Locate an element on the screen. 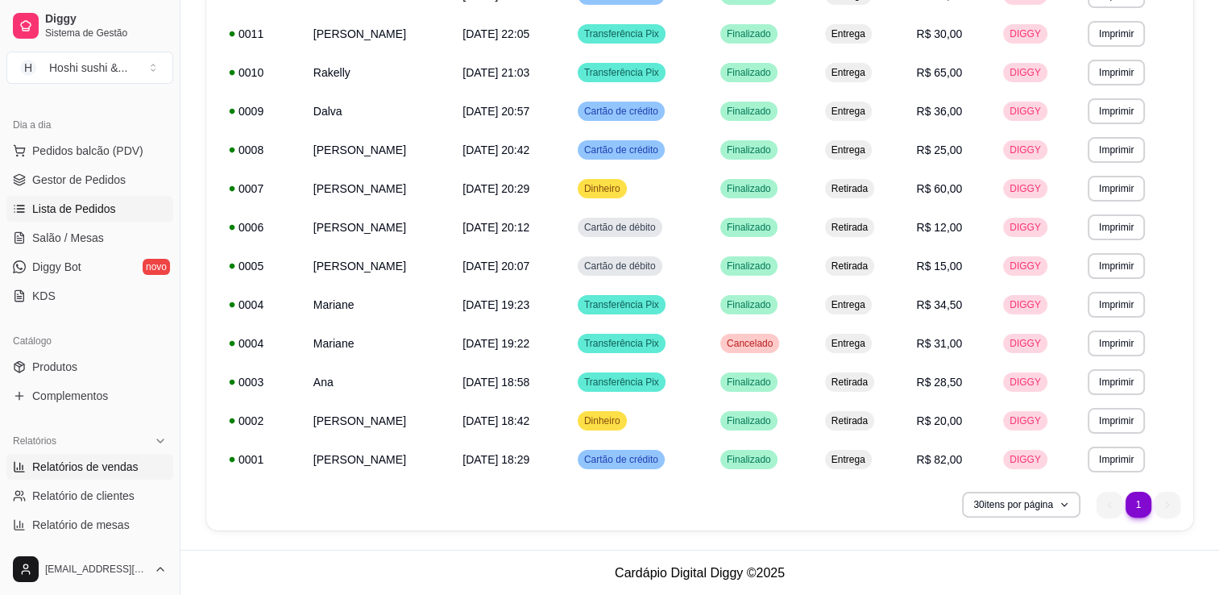  span: KDS is located at coordinates (44, 296).